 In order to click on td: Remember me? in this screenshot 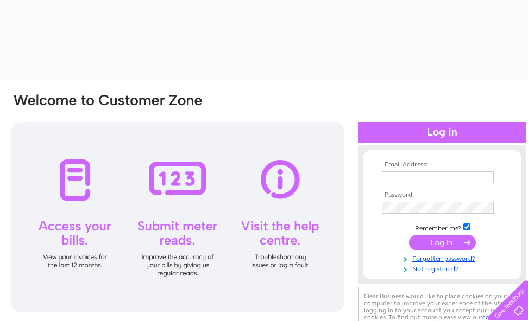, I will do `click(442, 228)`.